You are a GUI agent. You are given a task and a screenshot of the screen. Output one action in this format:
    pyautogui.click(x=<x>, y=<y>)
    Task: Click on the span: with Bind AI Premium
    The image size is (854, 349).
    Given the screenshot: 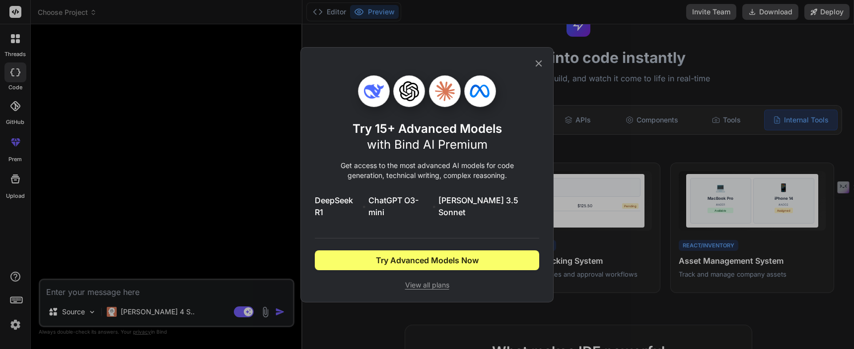 What is the action you would take?
    pyautogui.click(x=427, y=144)
    